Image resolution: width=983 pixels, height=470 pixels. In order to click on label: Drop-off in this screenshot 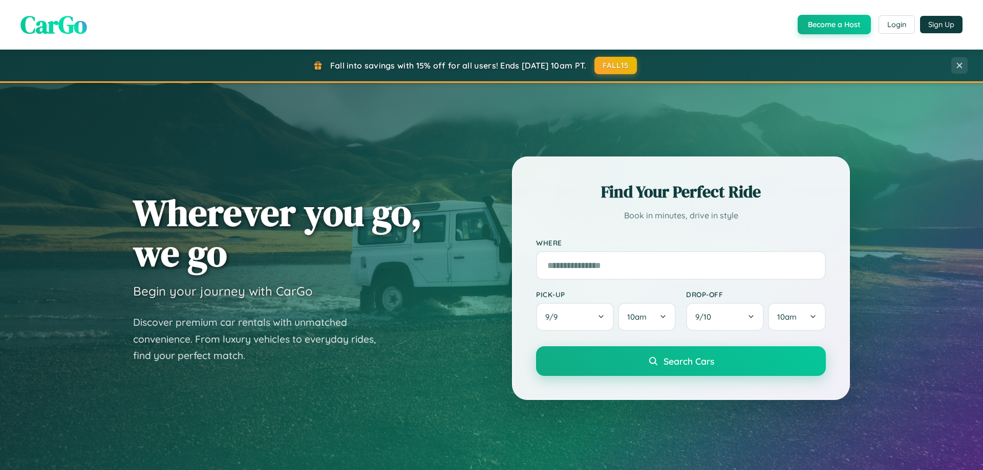, I will do `click(756, 294)`.